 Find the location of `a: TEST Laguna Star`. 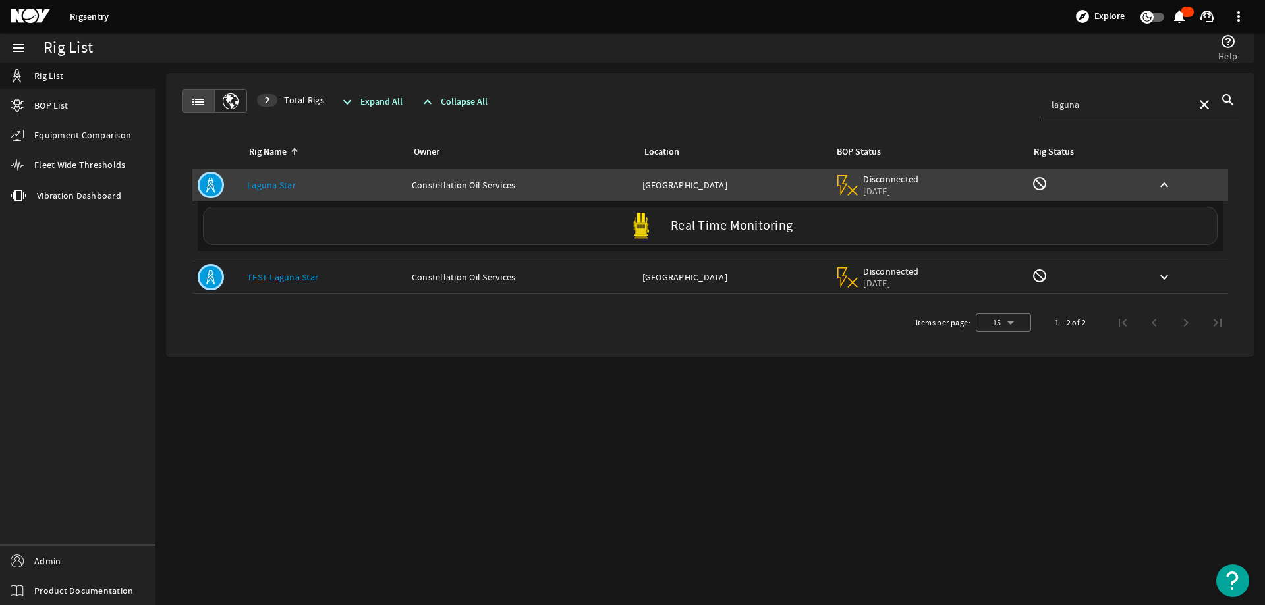

a: TEST Laguna Star is located at coordinates (283, 277).